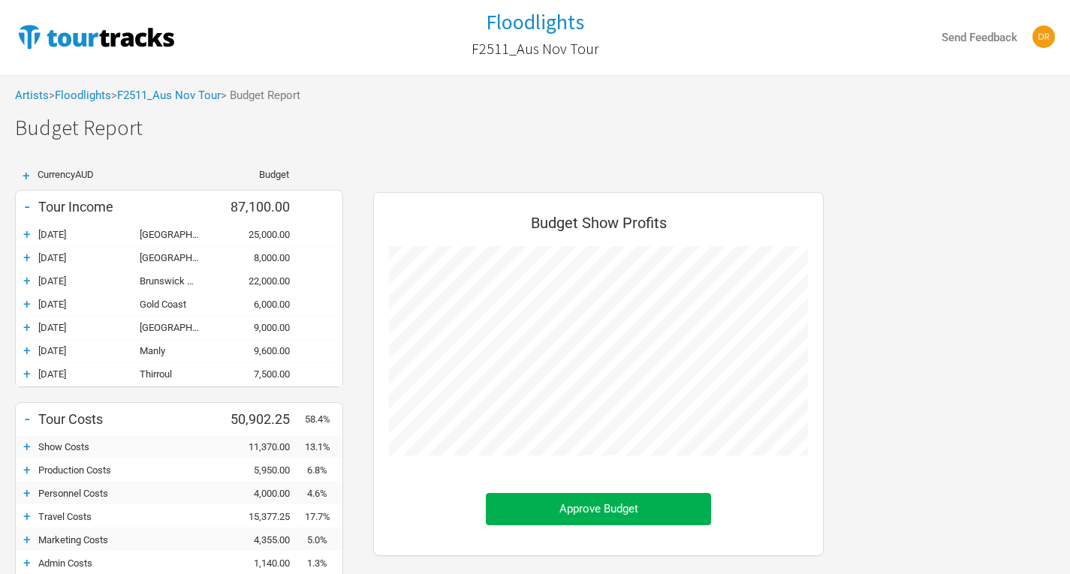 The image size is (1070, 574). Describe the element at coordinates (32, 95) in the screenshot. I see `a: Artists` at that location.